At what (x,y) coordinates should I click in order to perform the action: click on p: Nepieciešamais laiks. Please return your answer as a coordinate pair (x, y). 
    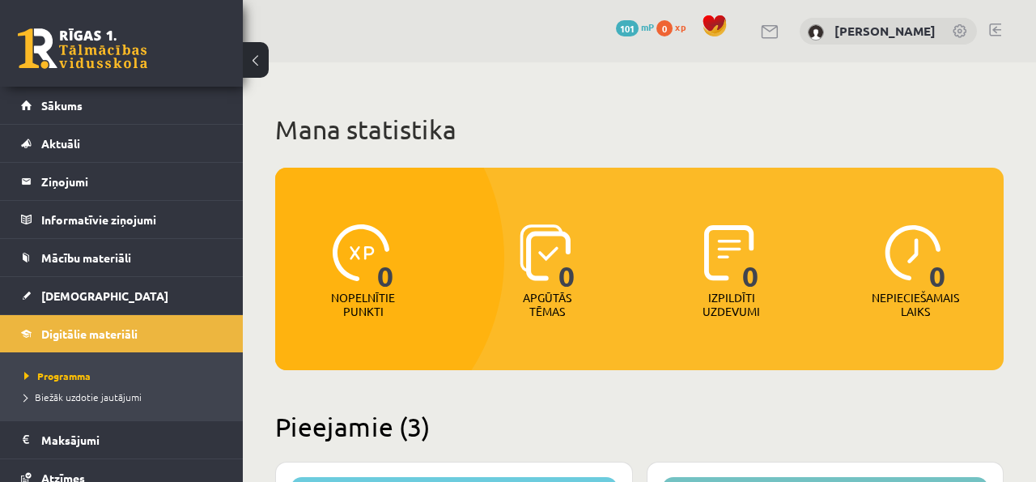
    Looking at the image, I should click on (916, 304).